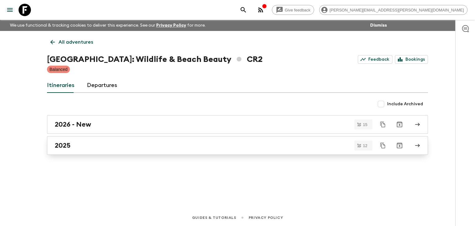 This screenshot has width=475, height=226. What do you see at coordinates (293, 10) in the screenshot?
I see `a: Give feedback` at bounding box center [293, 10].